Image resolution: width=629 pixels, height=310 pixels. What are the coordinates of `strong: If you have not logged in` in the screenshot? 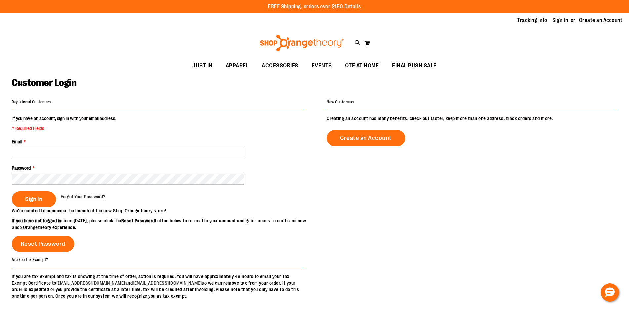 It's located at (36, 220).